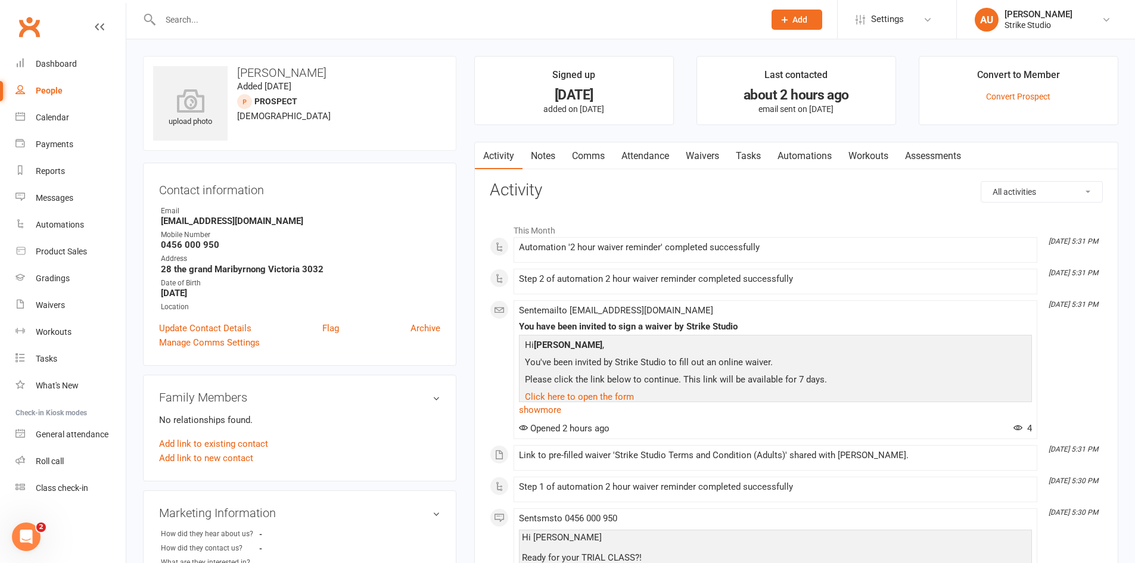 The height and width of the screenshot is (563, 1135). Describe the element at coordinates (29, 27) in the screenshot. I see `a: Clubworx` at that location.